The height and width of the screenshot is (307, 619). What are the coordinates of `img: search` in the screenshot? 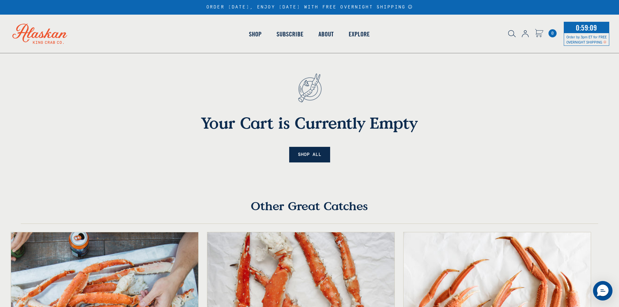 It's located at (512, 34).